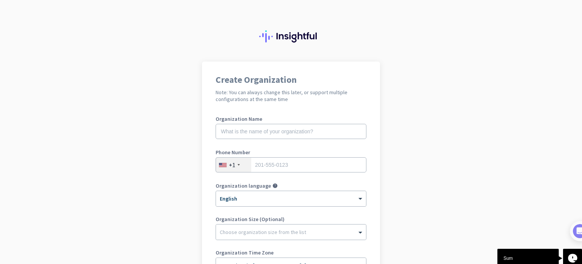 This screenshot has height=264, width=582. Describe the element at coordinates (291, 165) in the screenshot. I see `input: 201-555-0123` at that location.